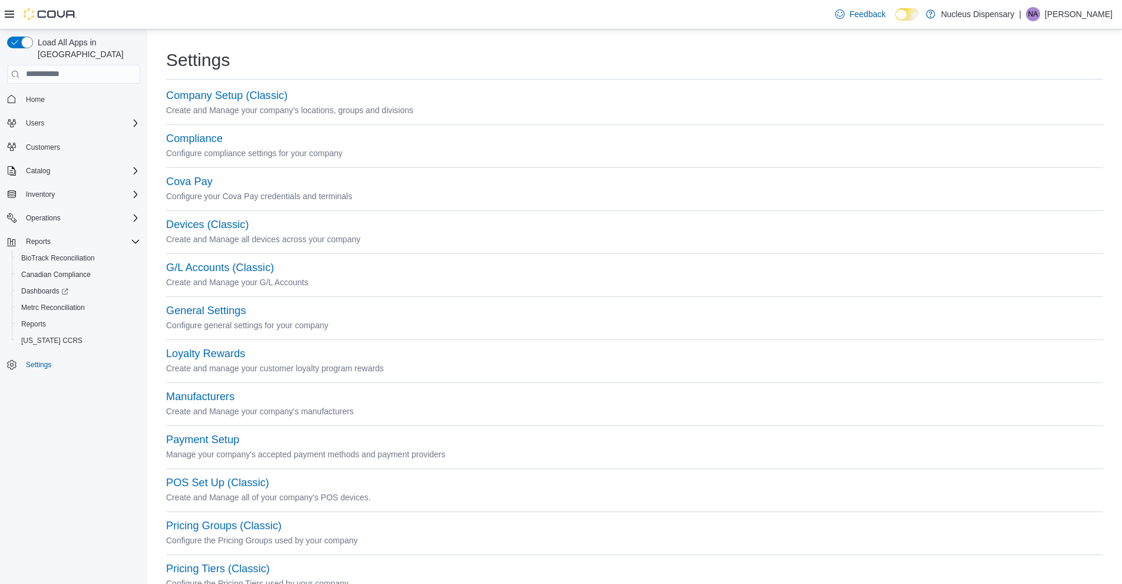  Describe the element at coordinates (58, 258) in the screenshot. I see `a: BioTrack Reconciliation` at that location.